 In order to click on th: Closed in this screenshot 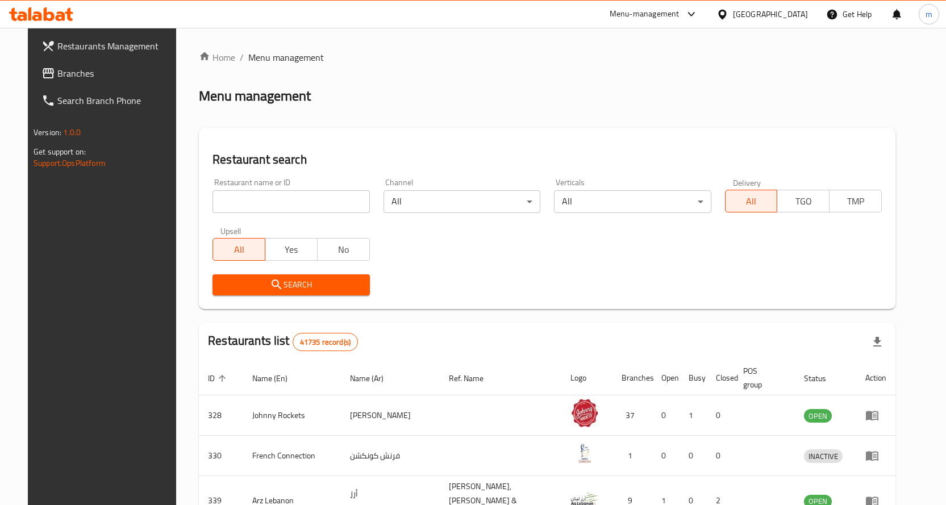, I will do `click(720, 378)`.